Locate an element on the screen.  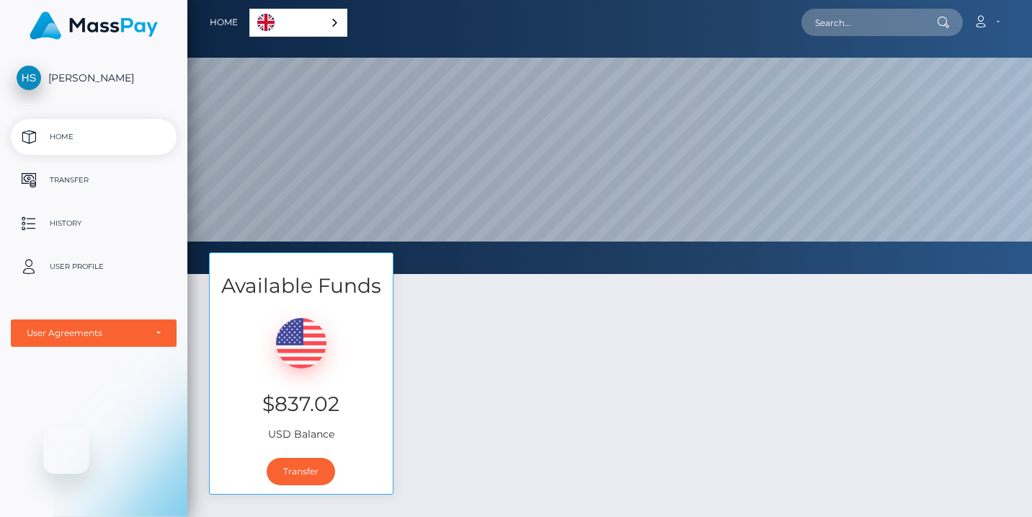
div: User Agreements is located at coordinates (86, 333).